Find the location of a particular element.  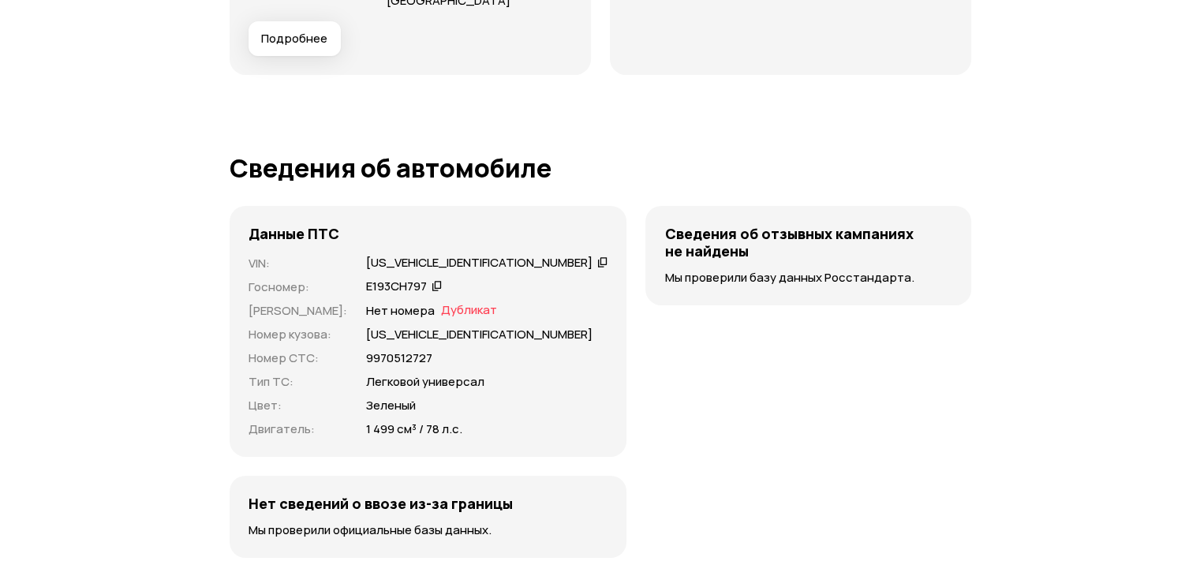

p: Зеленый is located at coordinates (391, 406).